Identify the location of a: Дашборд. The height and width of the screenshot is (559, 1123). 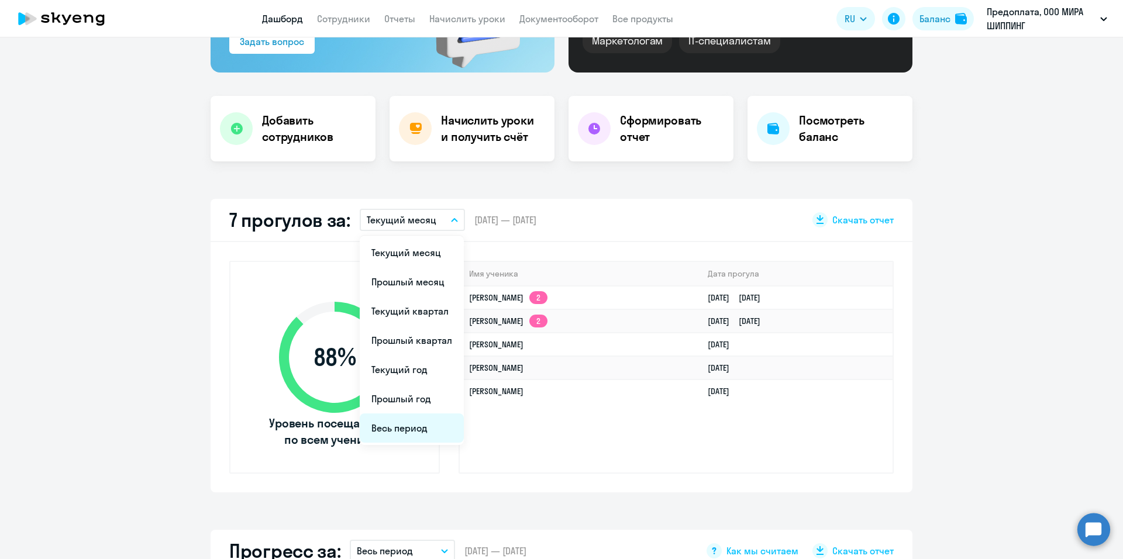
(282, 19).